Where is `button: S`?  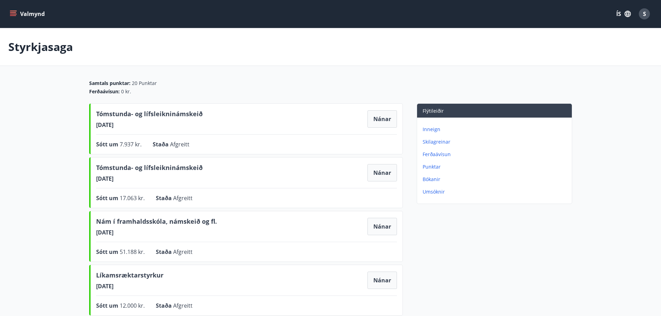
button: S is located at coordinates (644, 14).